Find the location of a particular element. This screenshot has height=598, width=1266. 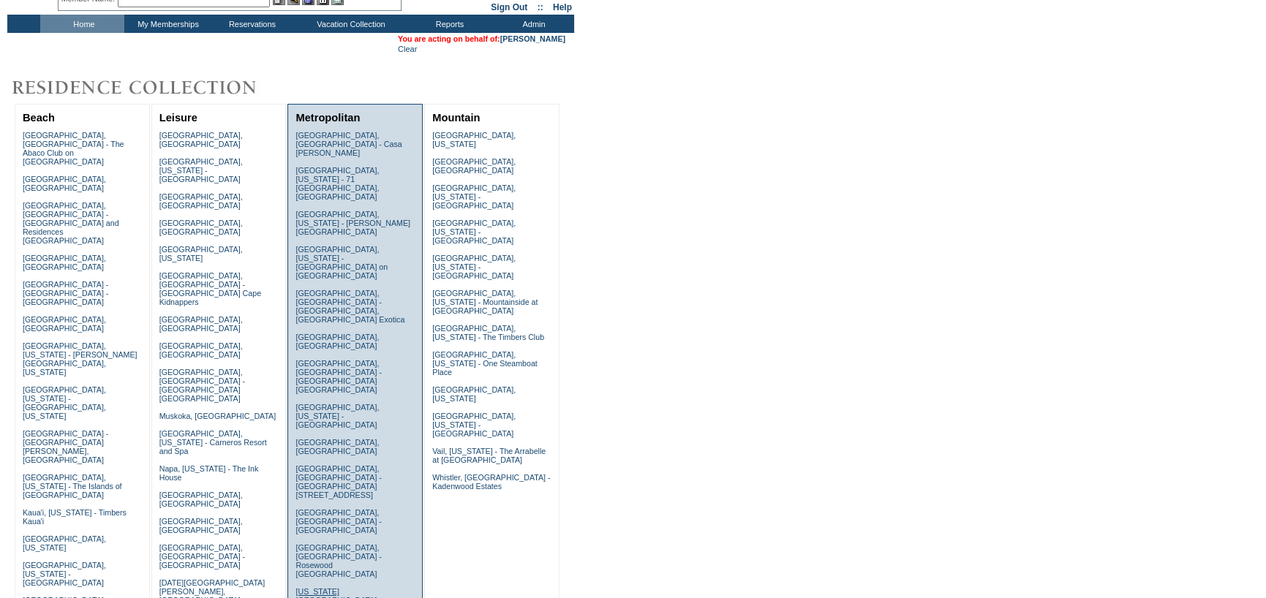

a: Help is located at coordinates (562, 7).